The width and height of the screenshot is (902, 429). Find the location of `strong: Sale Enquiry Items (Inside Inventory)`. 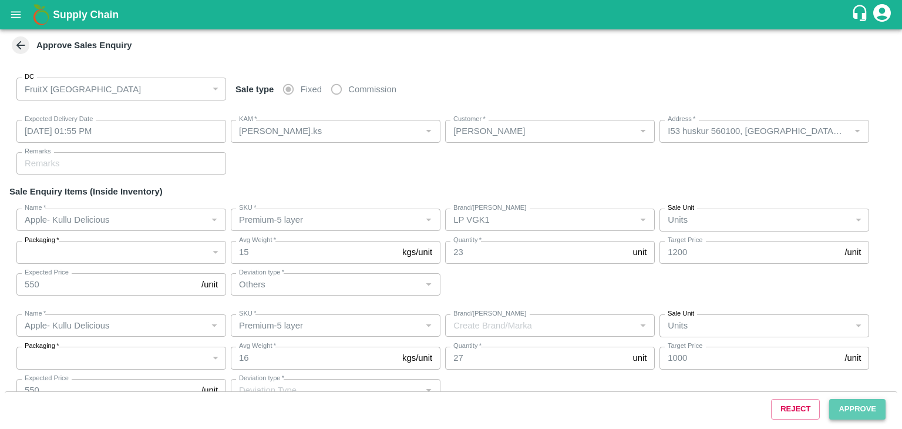

strong: Sale Enquiry Items (Inside Inventory) is located at coordinates (86, 191).